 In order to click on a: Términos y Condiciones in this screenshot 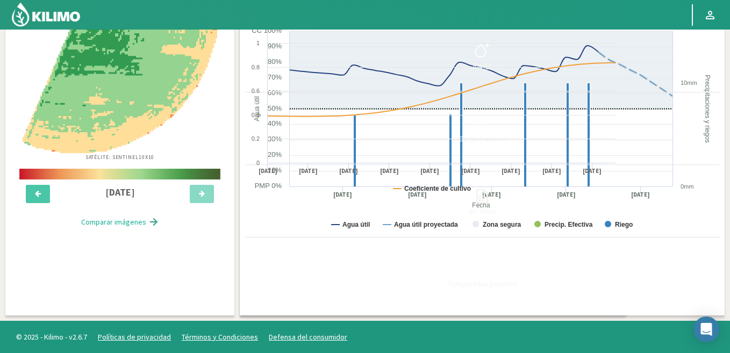, I will do `click(220, 337)`.